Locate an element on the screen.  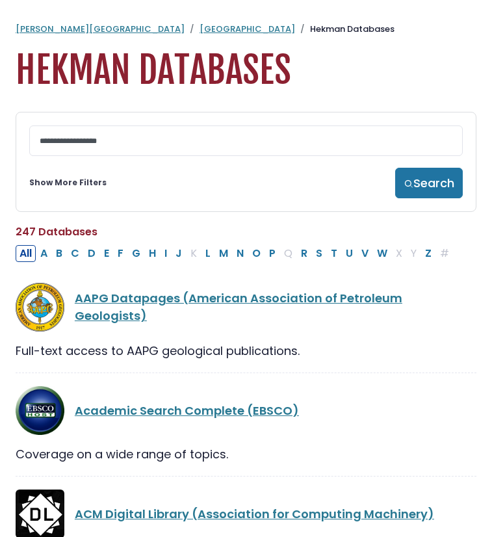
a: ACM Digital Library (Association for Computing Machinery) is located at coordinates (254, 514).